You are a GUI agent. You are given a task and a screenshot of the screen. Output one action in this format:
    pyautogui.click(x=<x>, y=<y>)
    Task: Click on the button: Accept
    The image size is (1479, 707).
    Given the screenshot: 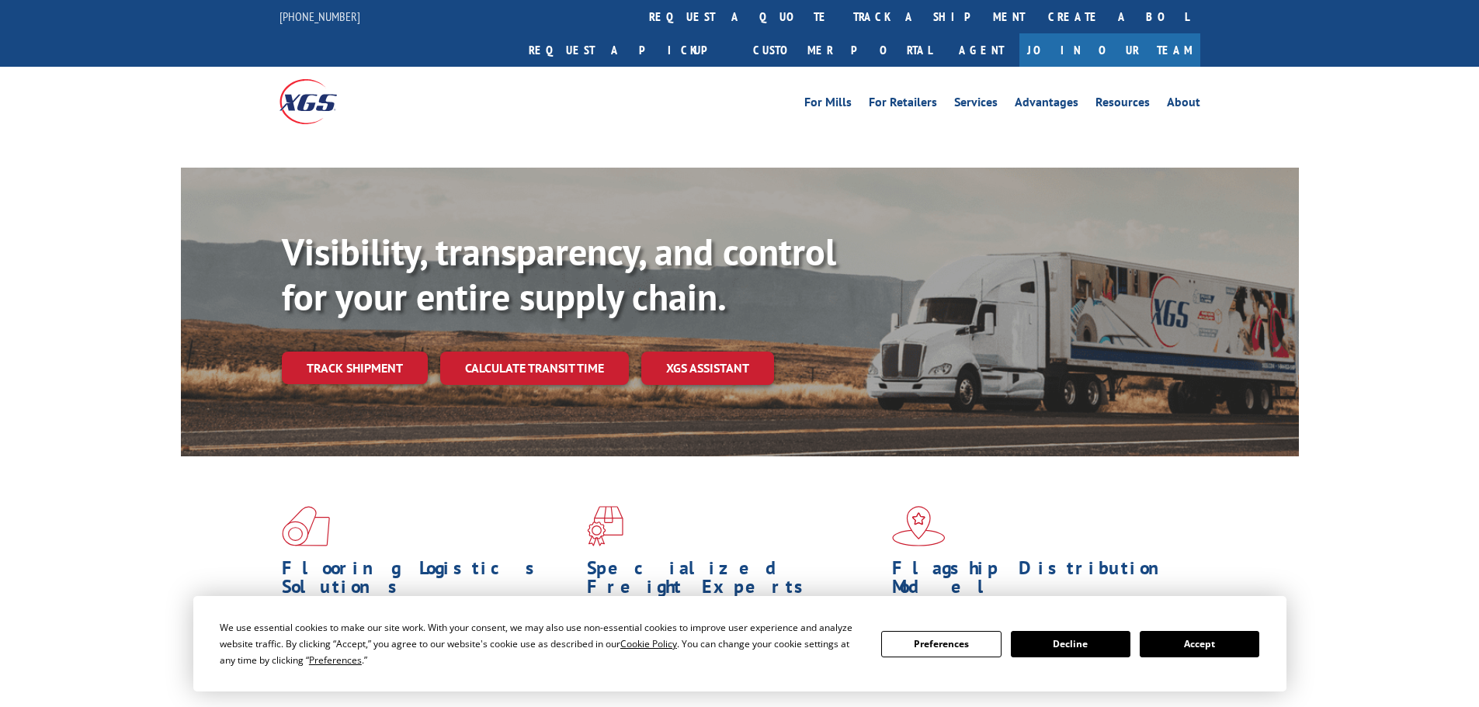 What is the action you would take?
    pyautogui.click(x=1199, y=644)
    